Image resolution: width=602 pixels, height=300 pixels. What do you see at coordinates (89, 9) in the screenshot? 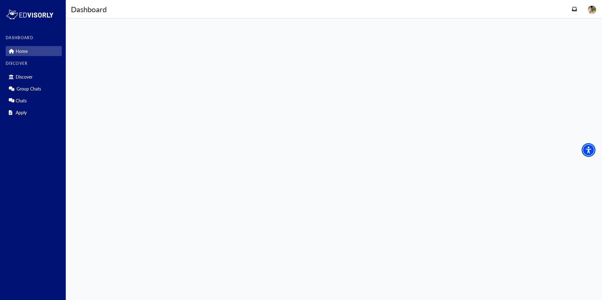
I see `div: Dashboard` at bounding box center [89, 9].